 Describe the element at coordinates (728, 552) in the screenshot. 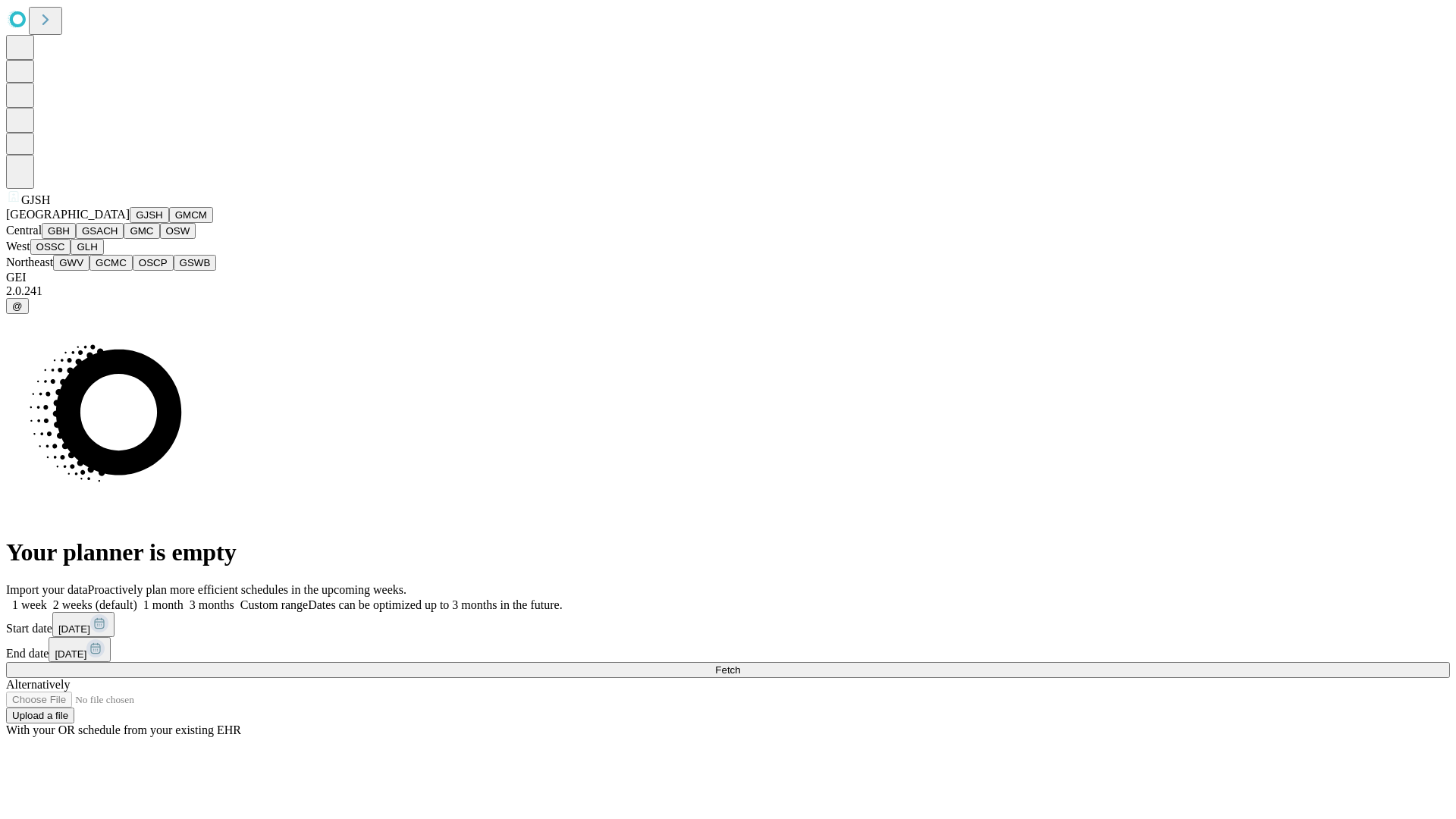

I see `h1: Your planner is empty` at that location.